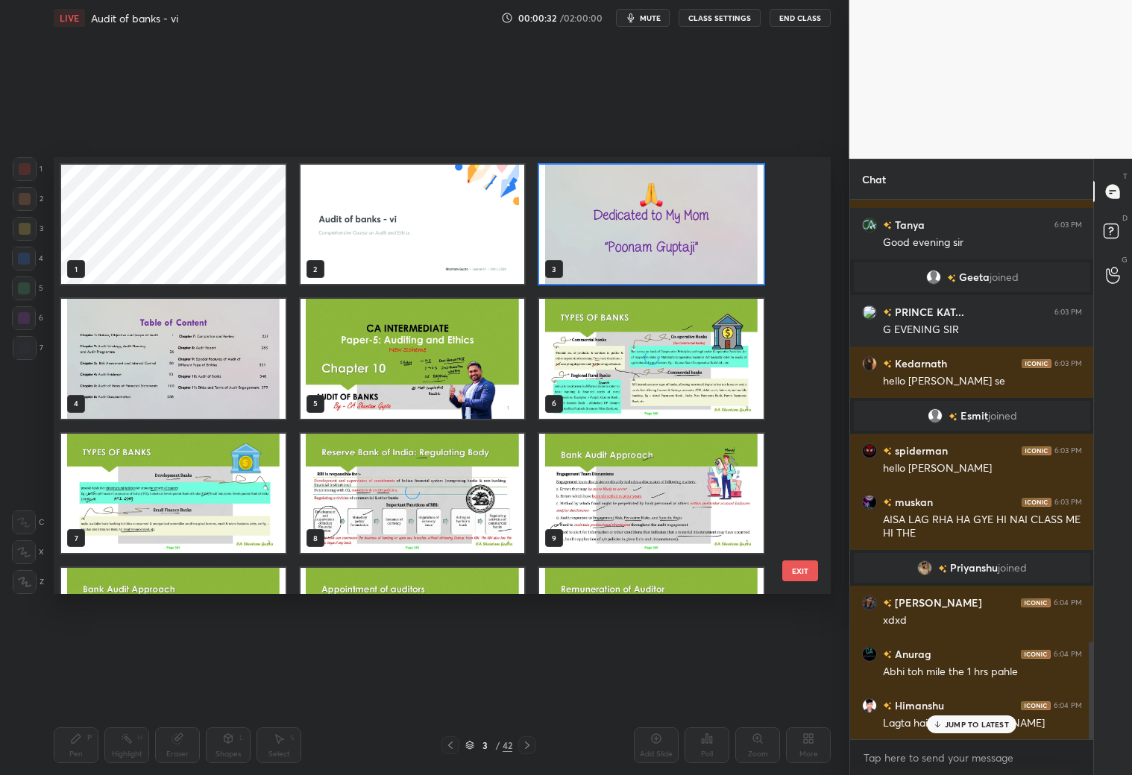 The image size is (1132, 775). I want to click on span: Priyanshu, so click(974, 568).